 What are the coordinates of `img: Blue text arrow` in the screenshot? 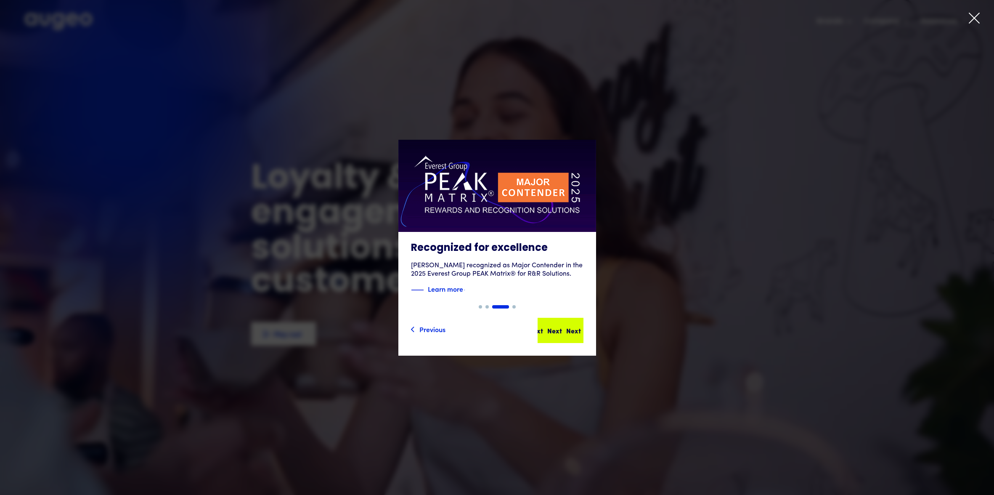 It's located at (470, 290).